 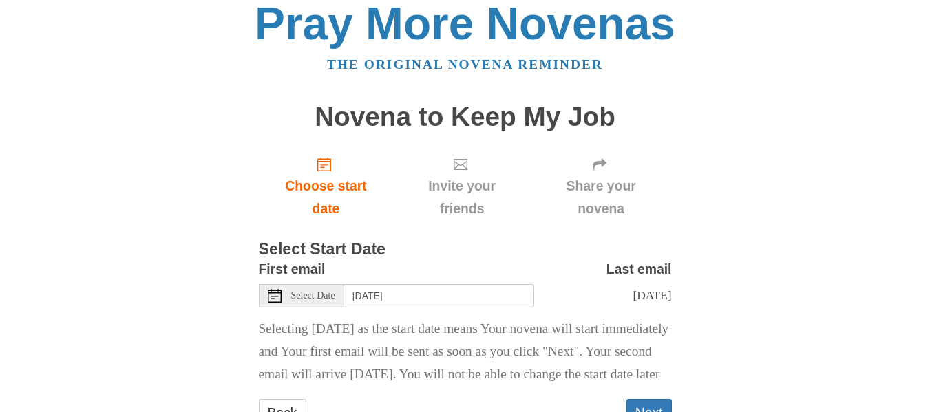 I want to click on a: Choose start date, so click(x=326, y=186).